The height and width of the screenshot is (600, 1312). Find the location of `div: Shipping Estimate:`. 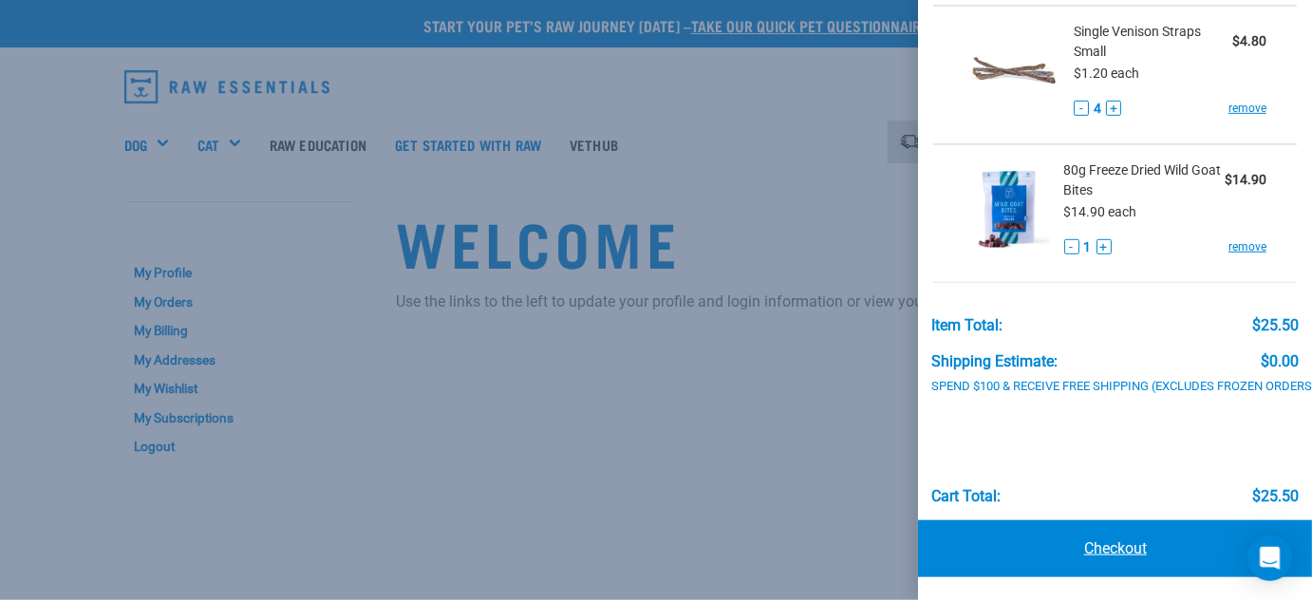

div: Shipping Estimate: is located at coordinates (994, 362).